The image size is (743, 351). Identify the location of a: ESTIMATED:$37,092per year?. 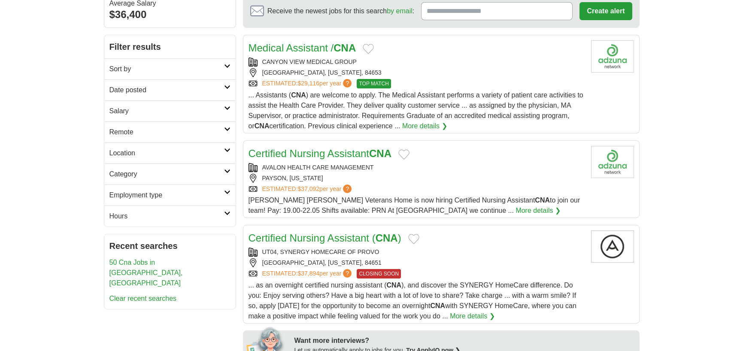
(308, 189).